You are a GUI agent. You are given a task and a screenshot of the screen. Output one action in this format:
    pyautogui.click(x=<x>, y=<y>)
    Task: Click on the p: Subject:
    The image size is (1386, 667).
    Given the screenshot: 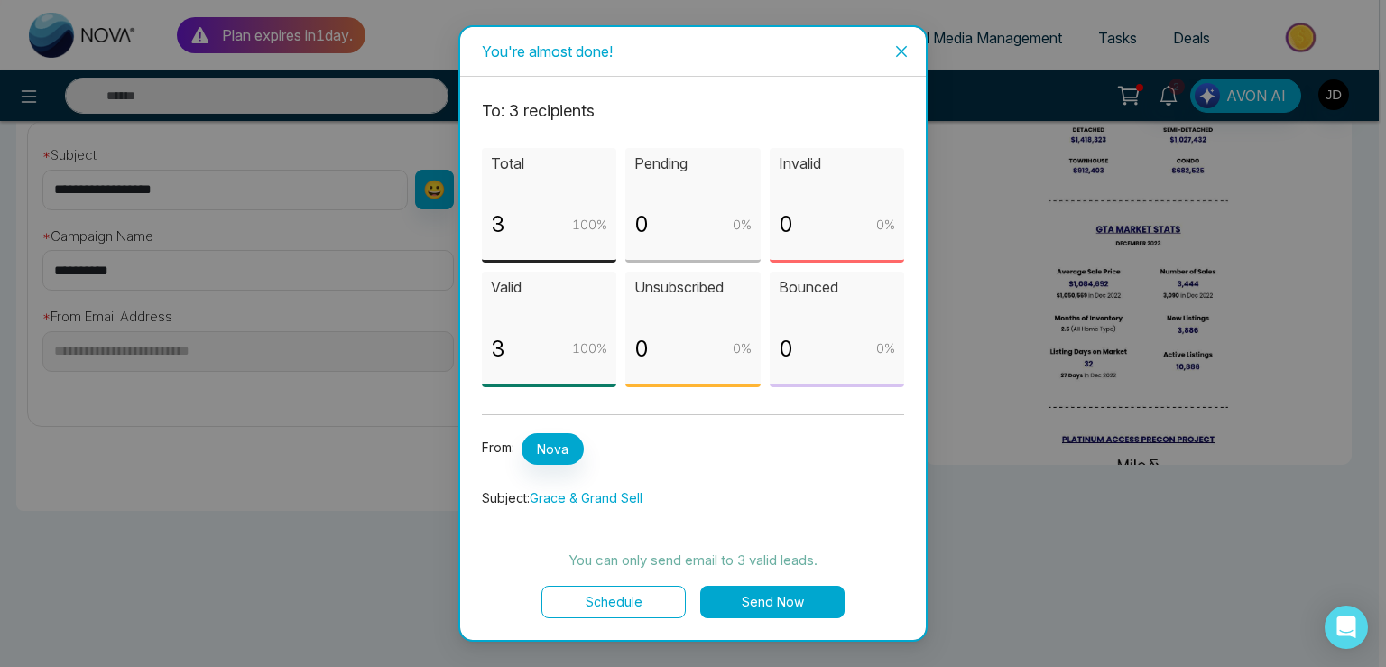 What is the action you would take?
    pyautogui.click(x=693, y=498)
    